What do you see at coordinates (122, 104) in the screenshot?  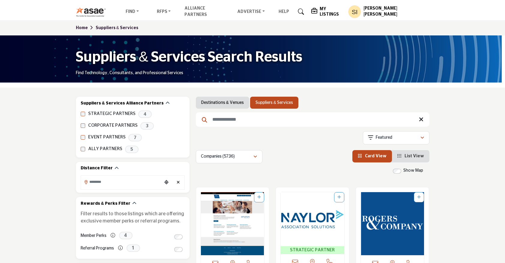 I see `h2: Suppliers & Services Alliance Partners` at bounding box center [122, 104].